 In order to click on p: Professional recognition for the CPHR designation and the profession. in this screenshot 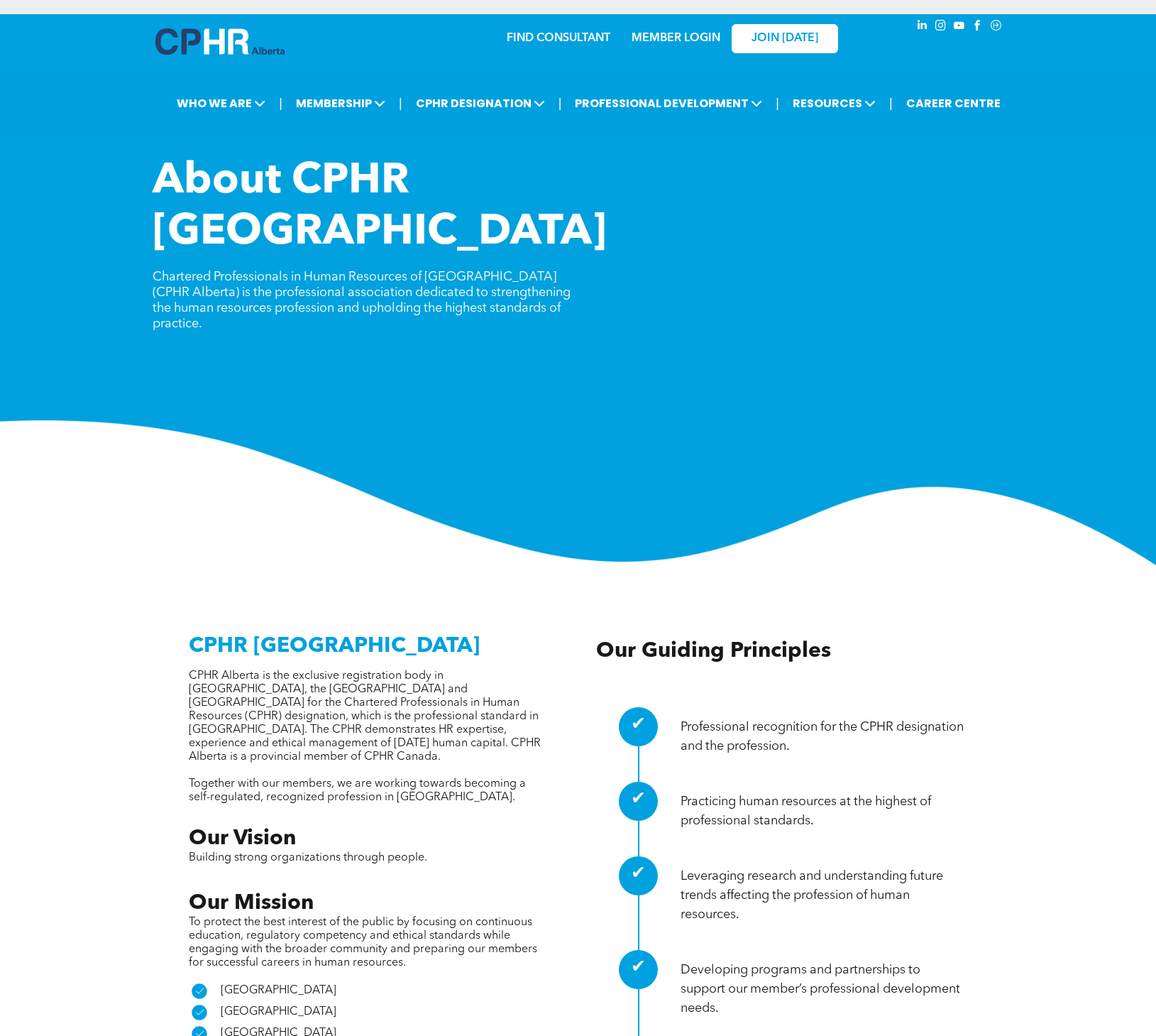, I will do `click(824, 737)`.